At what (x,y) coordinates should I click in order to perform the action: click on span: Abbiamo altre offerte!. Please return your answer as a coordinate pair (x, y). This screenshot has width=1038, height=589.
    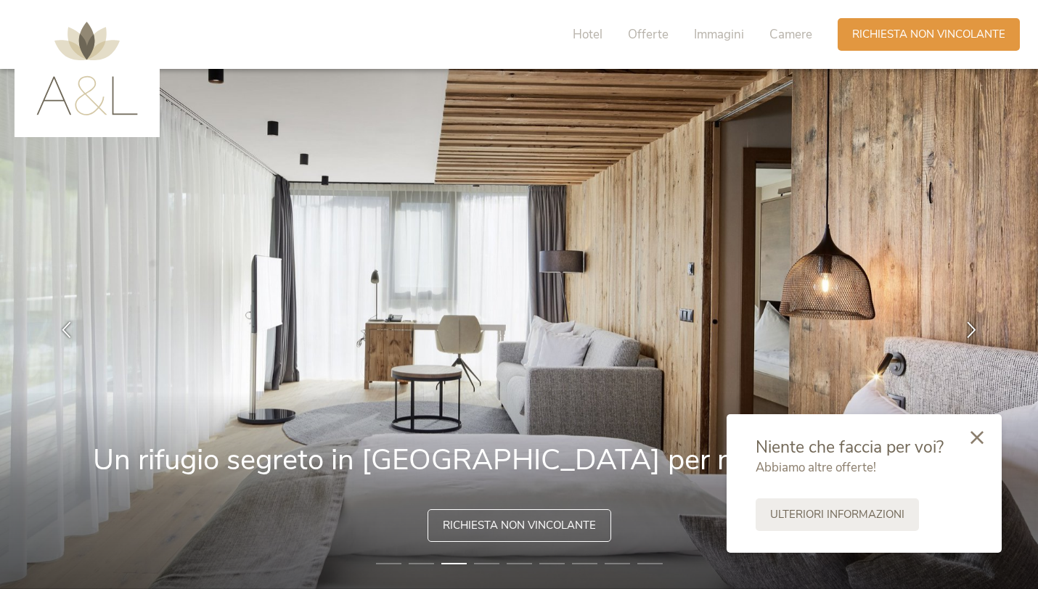
    Looking at the image, I should click on (816, 467).